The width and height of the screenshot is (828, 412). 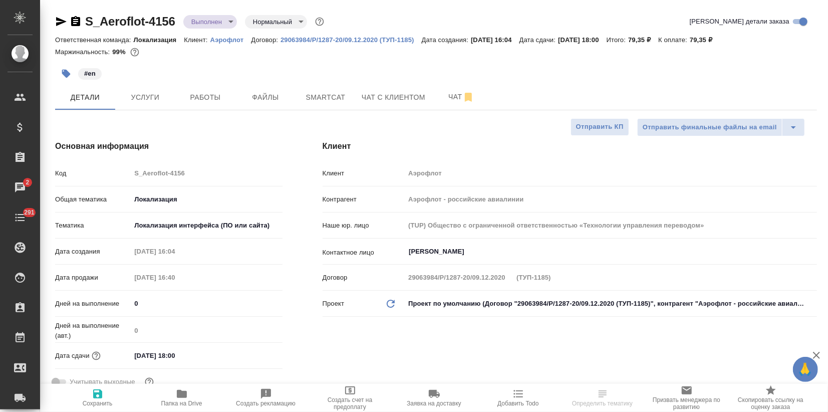 What do you see at coordinates (84, 52) in the screenshot?
I see `p: Маржинальность:` at bounding box center [84, 52].